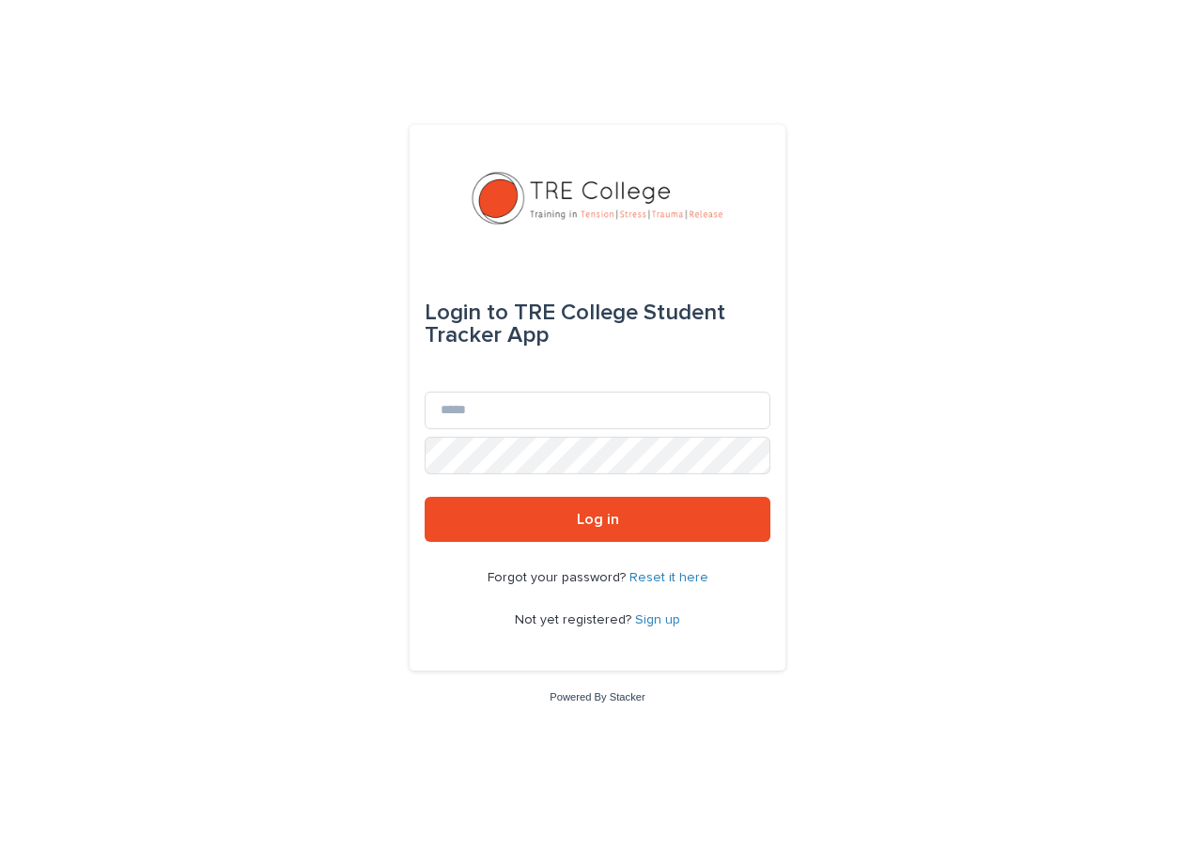 The height and width of the screenshot is (849, 1195). Describe the element at coordinates (598, 324) in the screenshot. I see `div: TRE College Student Tracker App` at that location.